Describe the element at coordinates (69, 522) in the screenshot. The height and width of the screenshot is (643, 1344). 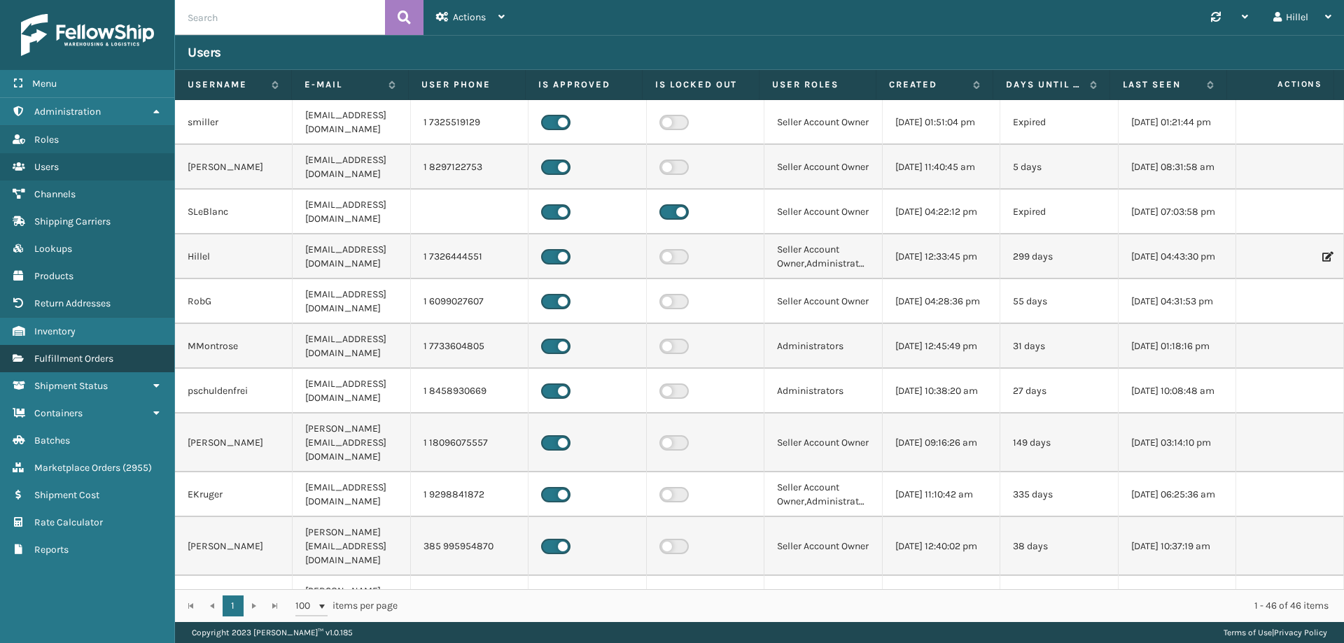
I see `span: Rate Calculator` at that location.